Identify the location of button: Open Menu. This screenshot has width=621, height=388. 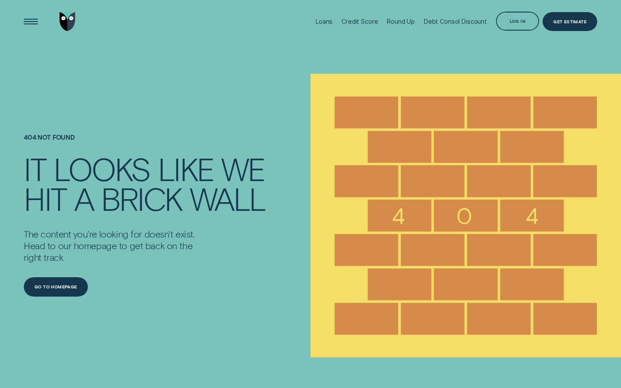
(31, 22).